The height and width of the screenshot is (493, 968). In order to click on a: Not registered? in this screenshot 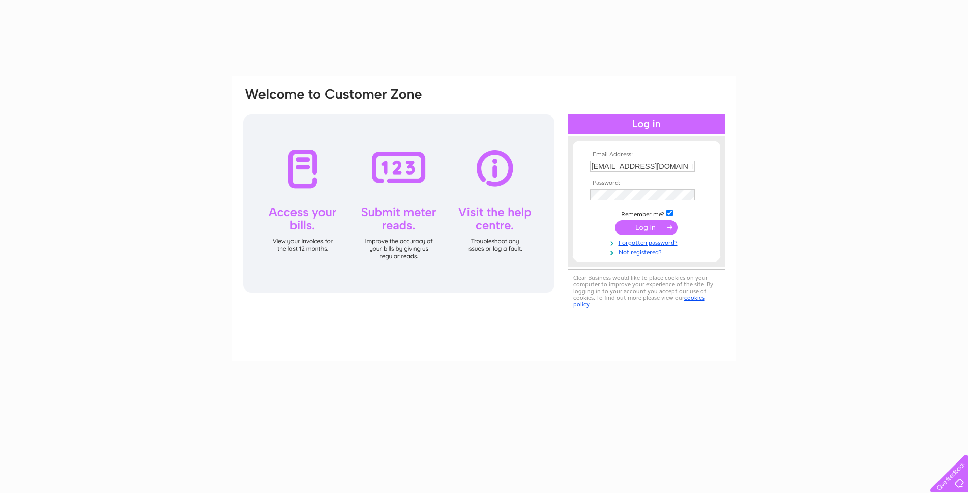, I will do `click(648, 251)`.